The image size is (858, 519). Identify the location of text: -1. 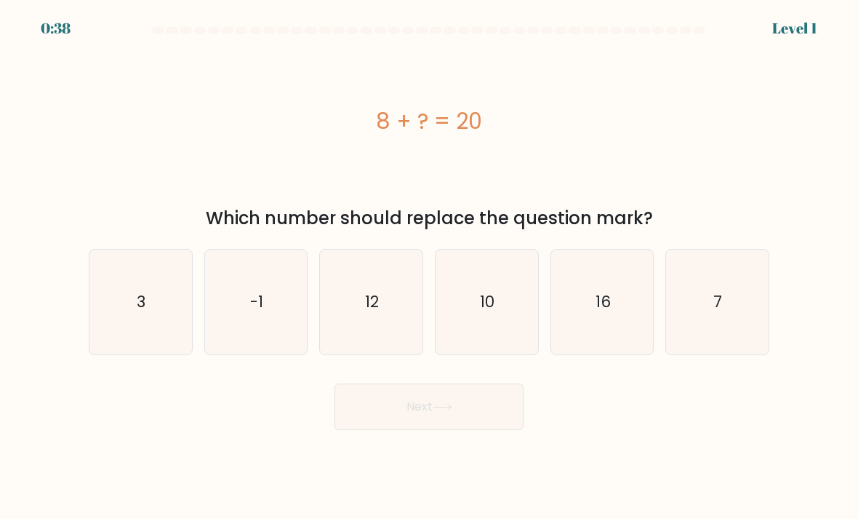
(257, 301).